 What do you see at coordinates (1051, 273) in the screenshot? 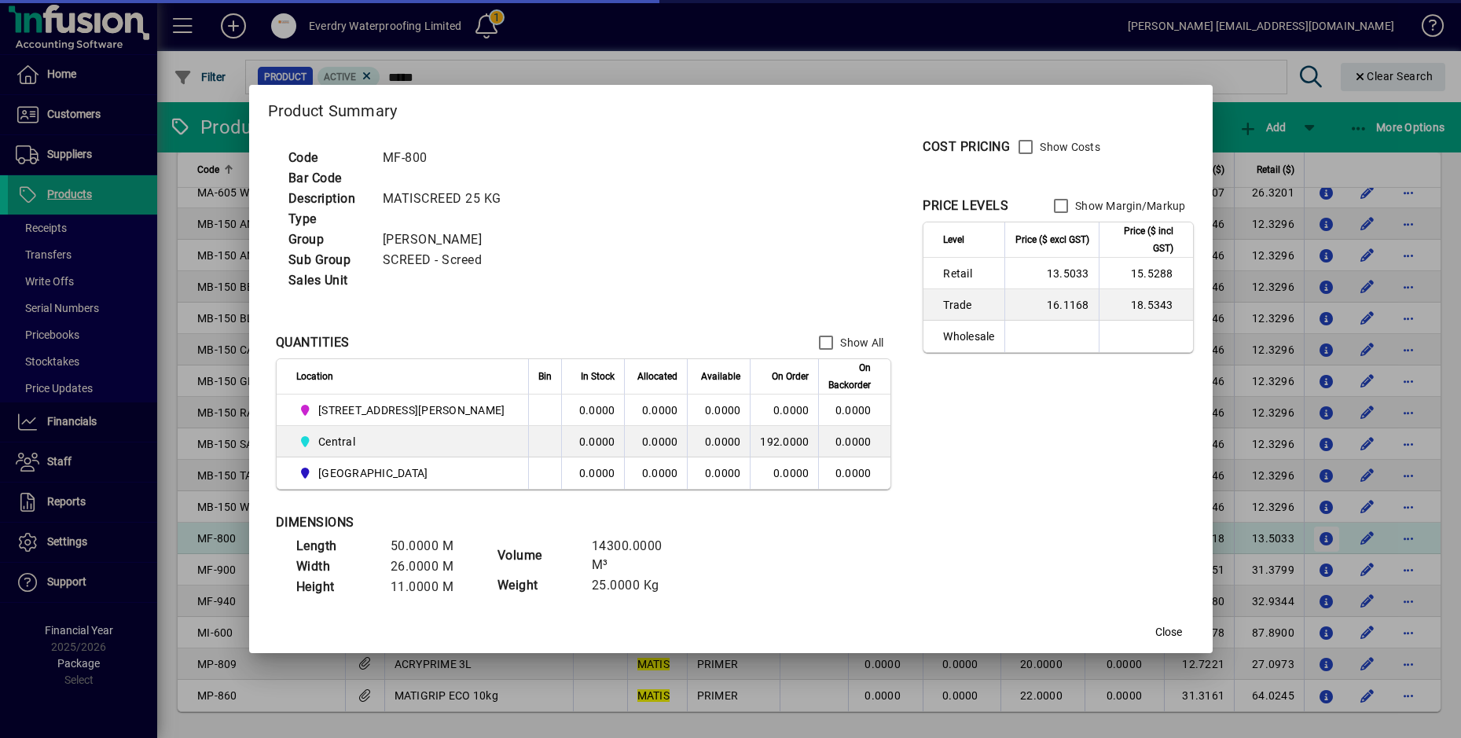
I see `td: 13.5033` at bounding box center [1051, 273].